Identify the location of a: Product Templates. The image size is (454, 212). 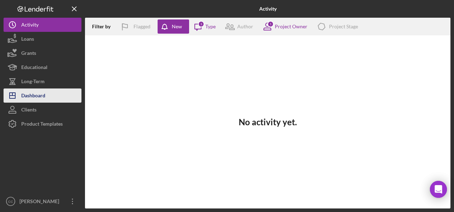
(42, 124).